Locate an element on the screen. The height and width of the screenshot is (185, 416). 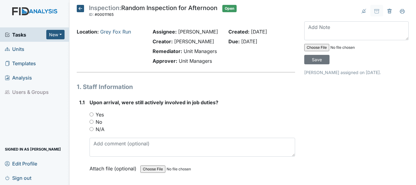
a: Tasks is located at coordinates (26, 35).